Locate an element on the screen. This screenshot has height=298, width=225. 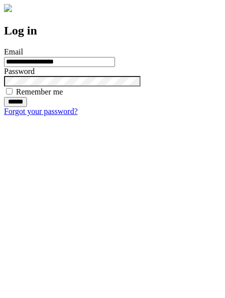
label: Remember me is located at coordinates (39, 91).